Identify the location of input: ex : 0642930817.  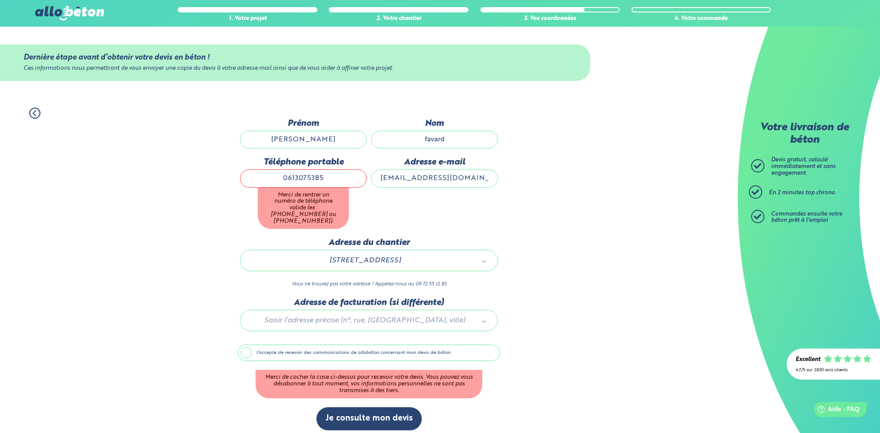
(303, 178).